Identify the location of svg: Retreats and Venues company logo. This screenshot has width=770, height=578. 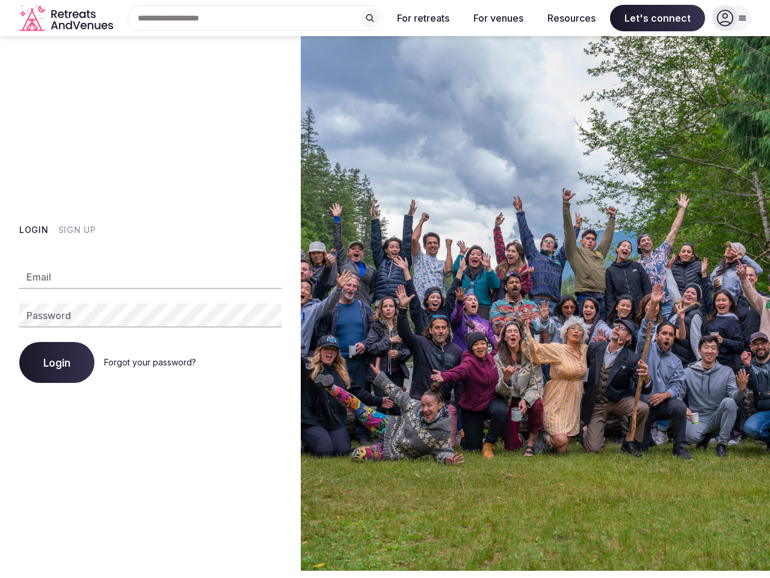
(67, 18).